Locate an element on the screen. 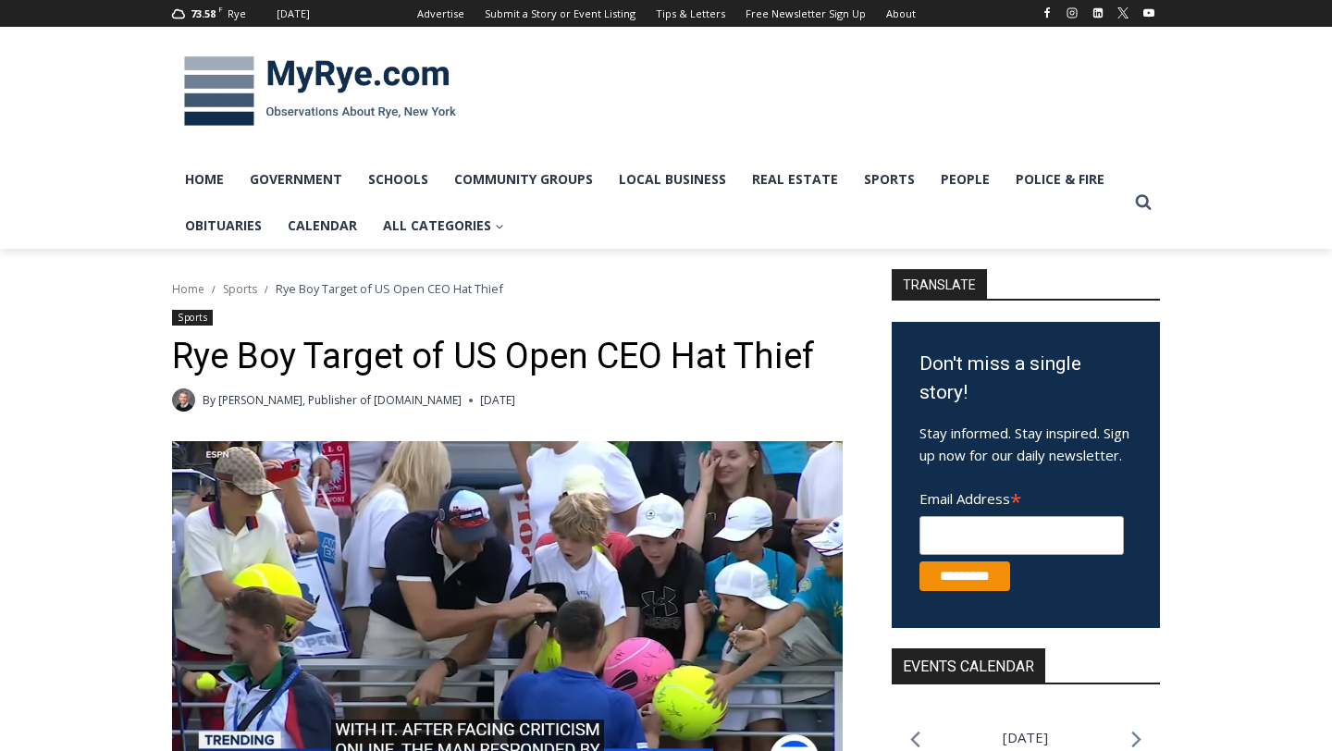  button: View Search Form is located at coordinates (1143, 203).